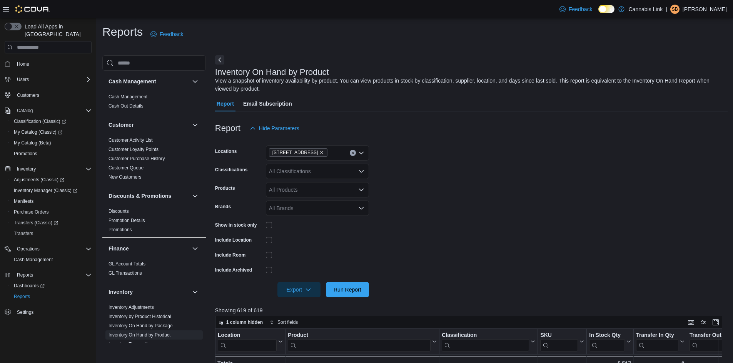 This screenshot has height=363, width=733. I want to click on a: Inventory On Hand by Package, so click(140, 326).